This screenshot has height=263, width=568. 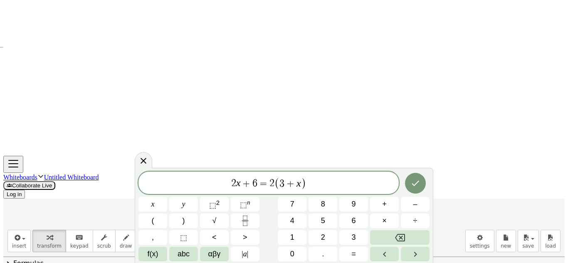 What do you see at coordinates (384, 254) in the screenshot?
I see `button: Left arrow` at bounding box center [384, 254].